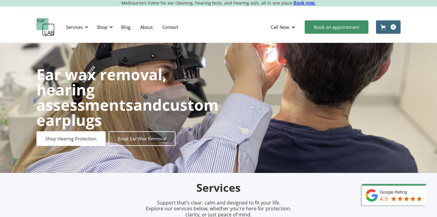 This screenshot has width=437, height=217. I want to click on div: 0, so click(393, 27).